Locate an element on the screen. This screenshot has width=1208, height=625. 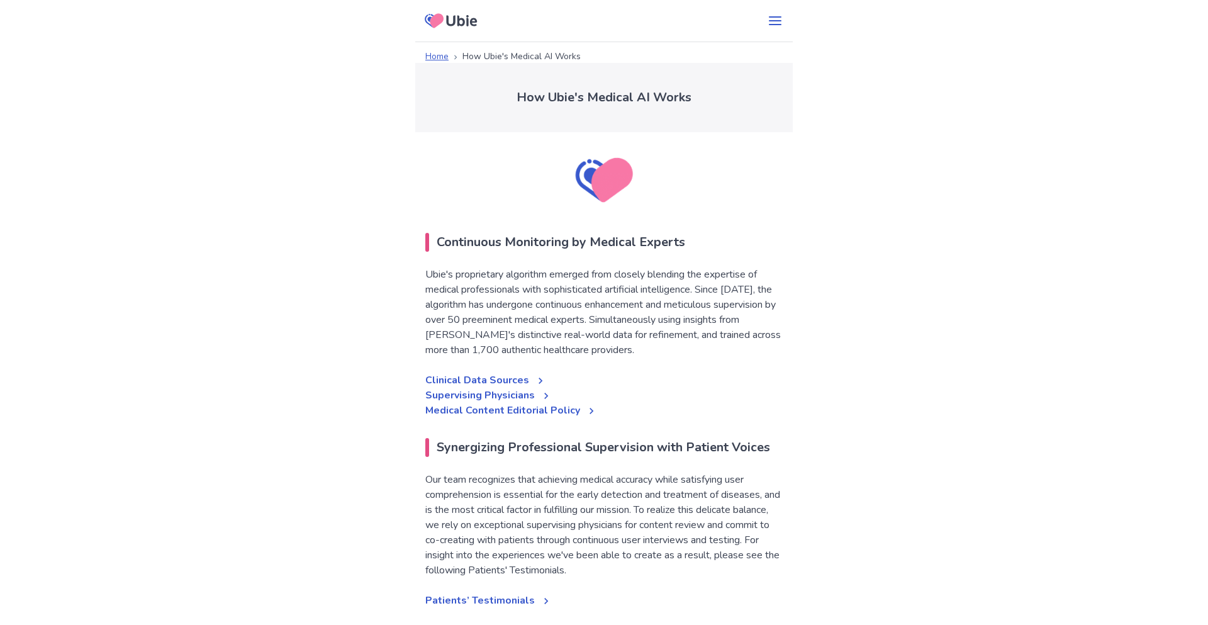
a: Patients’ Testimonials is located at coordinates (489, 600).